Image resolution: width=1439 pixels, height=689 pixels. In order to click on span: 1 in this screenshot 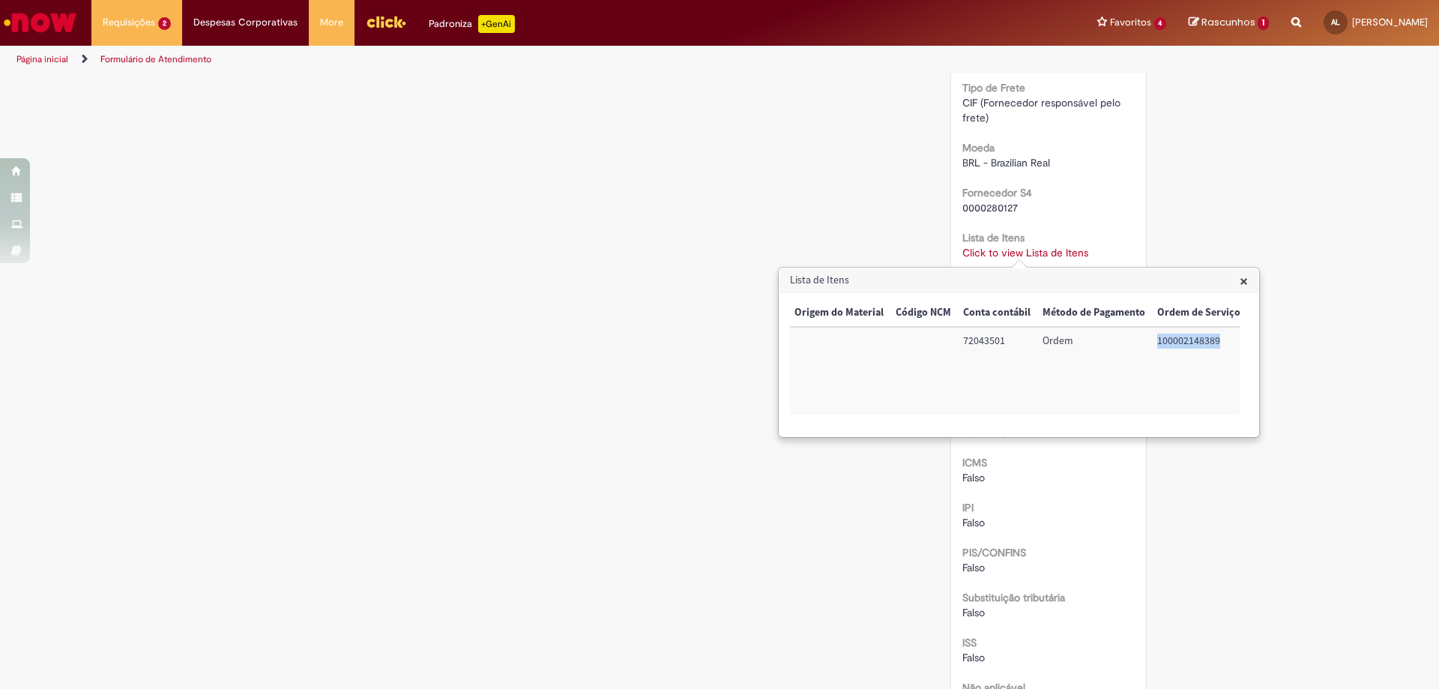, I will do `click(1263, 23)`.